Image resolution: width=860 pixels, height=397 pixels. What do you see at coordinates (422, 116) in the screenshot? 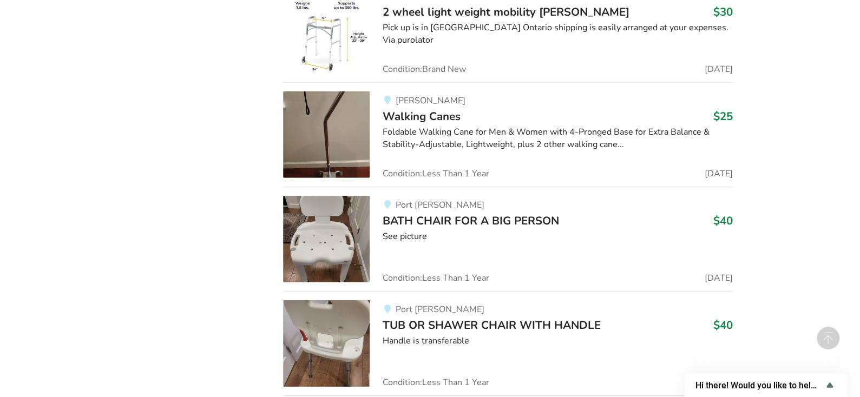
I see `span: Walking Canes` at bounding box center [422, 116].